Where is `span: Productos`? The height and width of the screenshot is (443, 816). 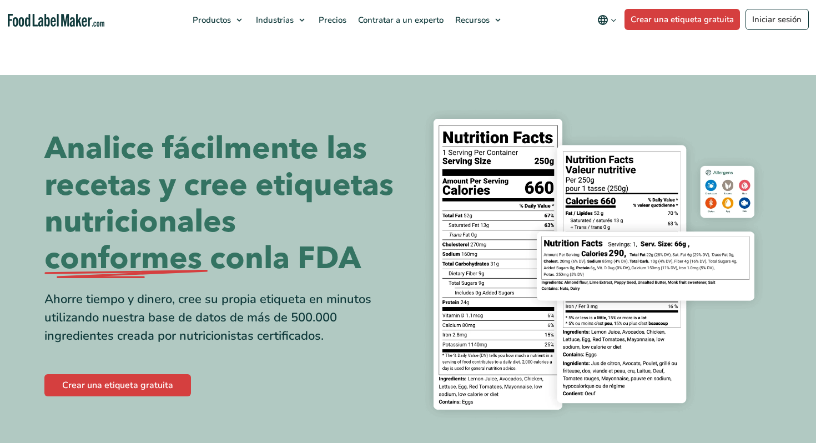 span: Productos is located at coordinates (210, 20).